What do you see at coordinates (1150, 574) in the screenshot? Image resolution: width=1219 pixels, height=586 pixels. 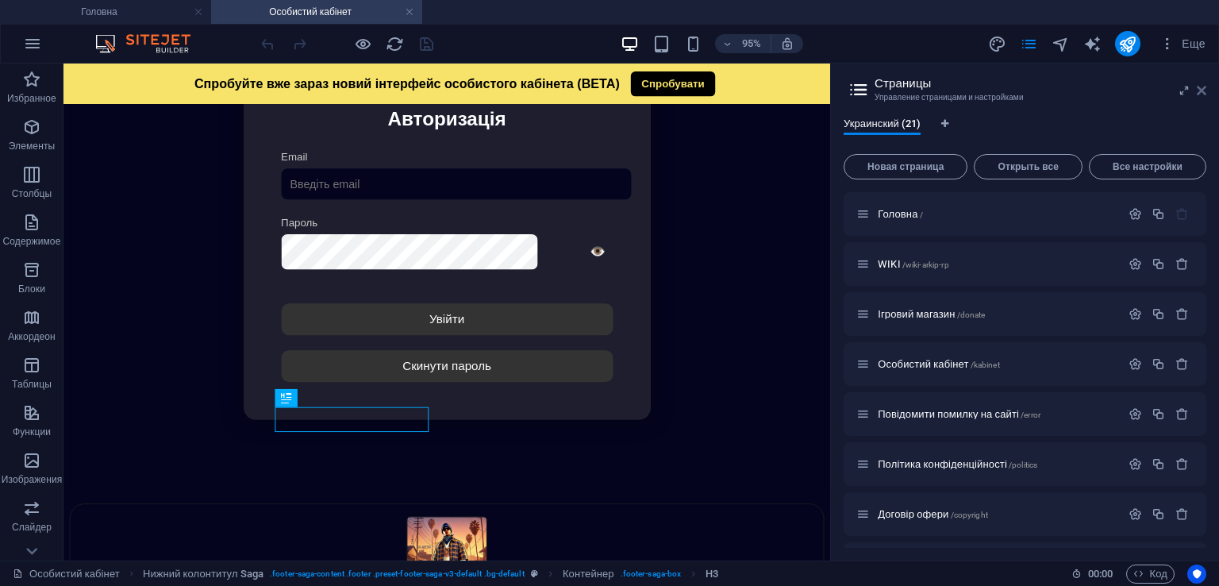 I see `span: Код` at bounding box center [1150, 574].